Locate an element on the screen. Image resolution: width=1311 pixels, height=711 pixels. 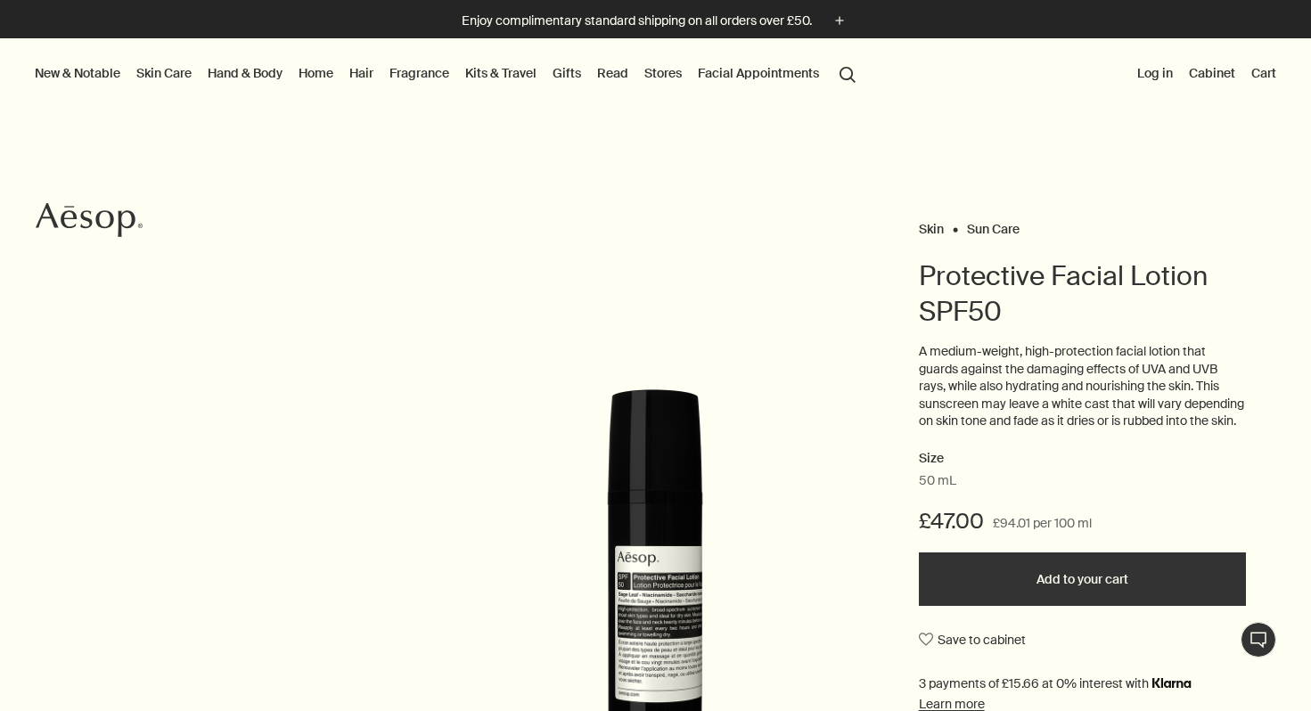
button: Save to cabinet is located at coordinates (973, 640).